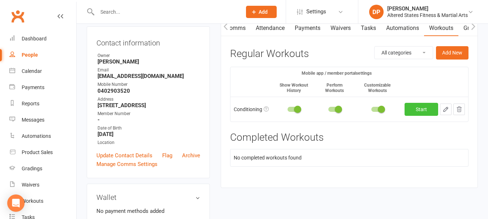 The width and height of the screenshot is (488, 219). Describe the element at coordinates (43, 55) in the screenshot. I see `a: People` at that location.